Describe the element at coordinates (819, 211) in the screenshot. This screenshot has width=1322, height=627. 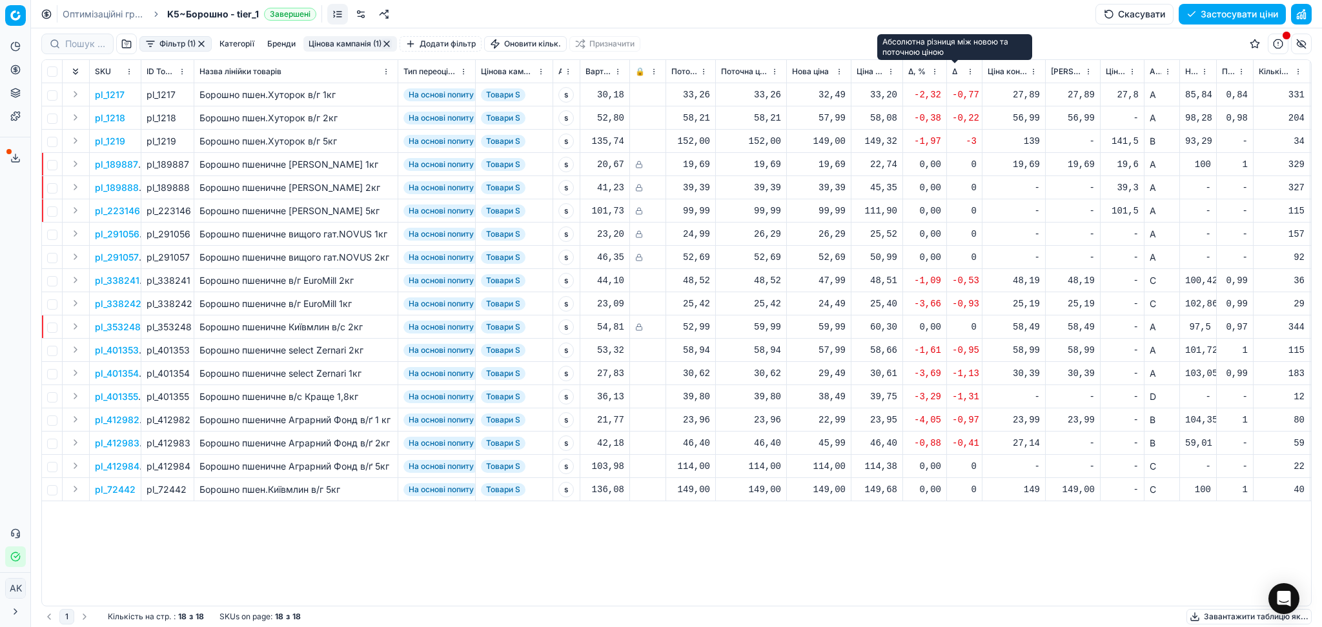
I see `div: 99,99` at that location.